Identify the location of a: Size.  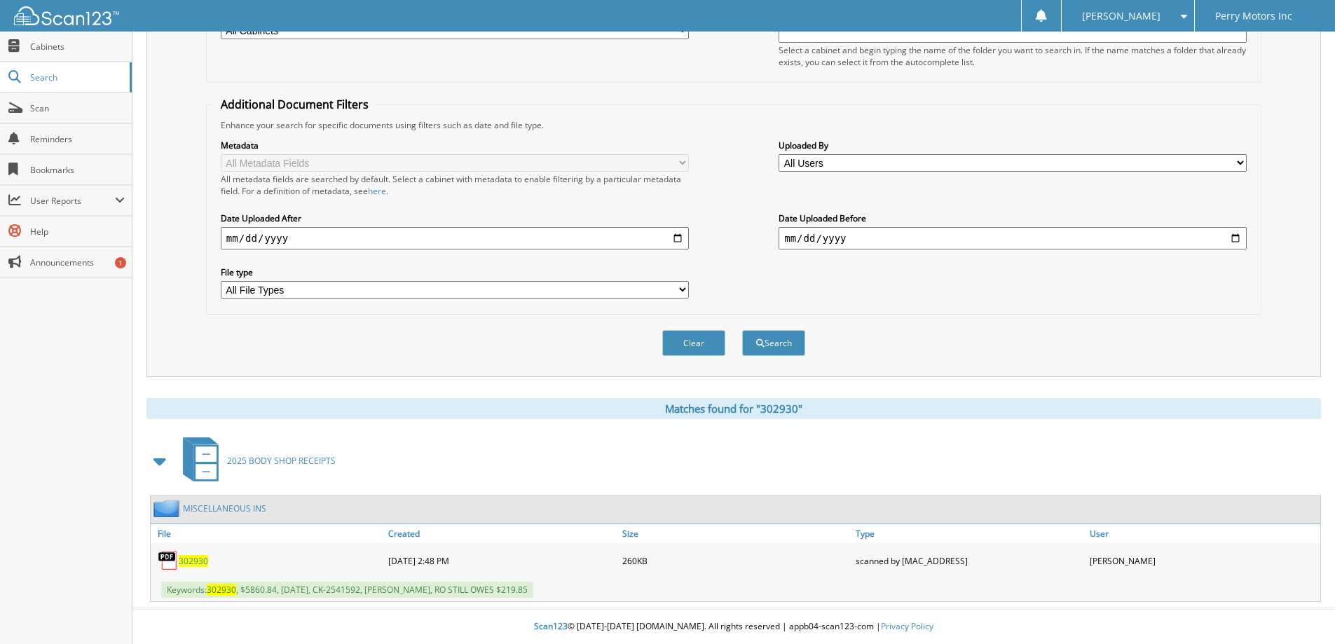
(736, 533).